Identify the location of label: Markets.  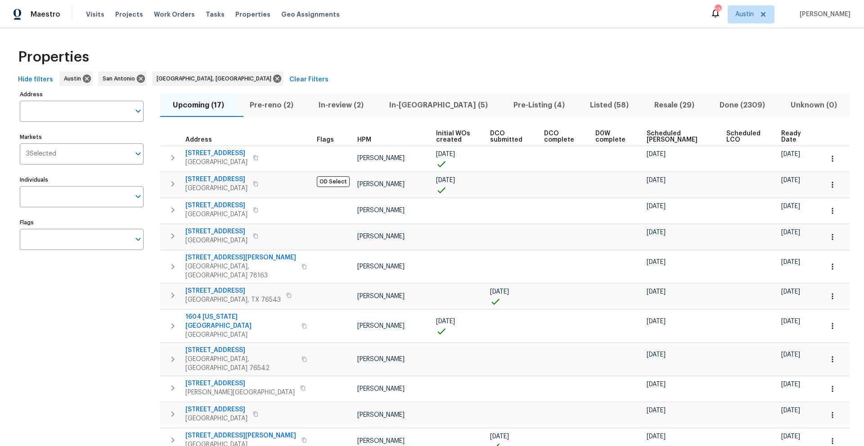
(81, 137).